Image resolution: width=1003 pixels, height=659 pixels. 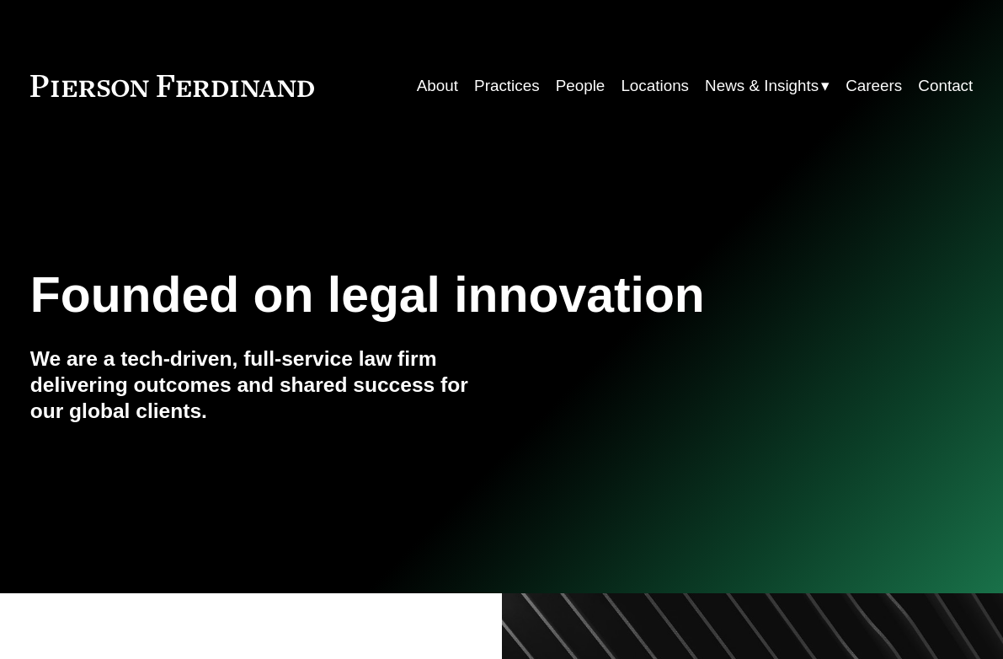 What do you see at coordinates (507, 86) in the screenshot?
I see `a: Practices` at bounding box center [507, 86].